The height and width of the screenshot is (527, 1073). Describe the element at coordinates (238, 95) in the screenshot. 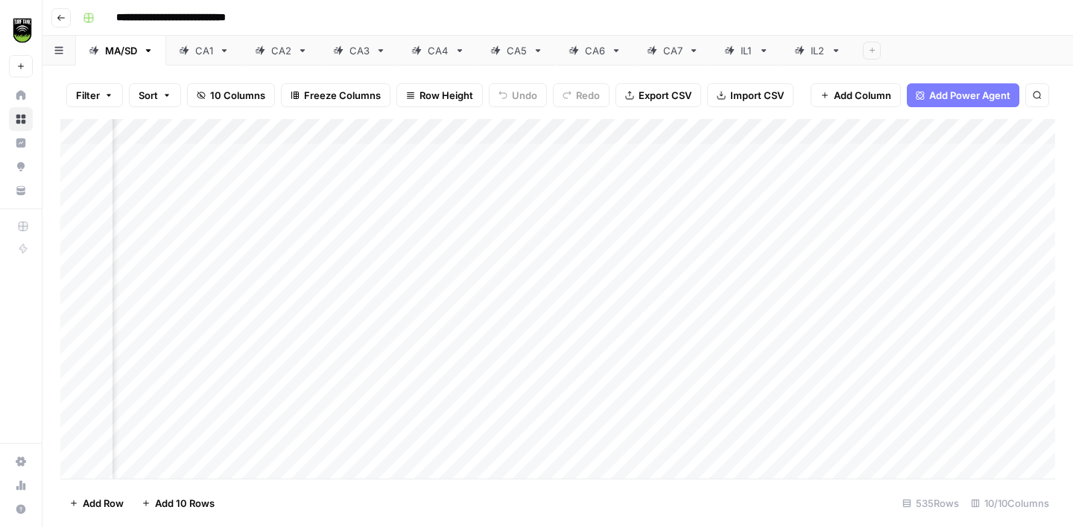

I see `span: 10 Columns` at that location.